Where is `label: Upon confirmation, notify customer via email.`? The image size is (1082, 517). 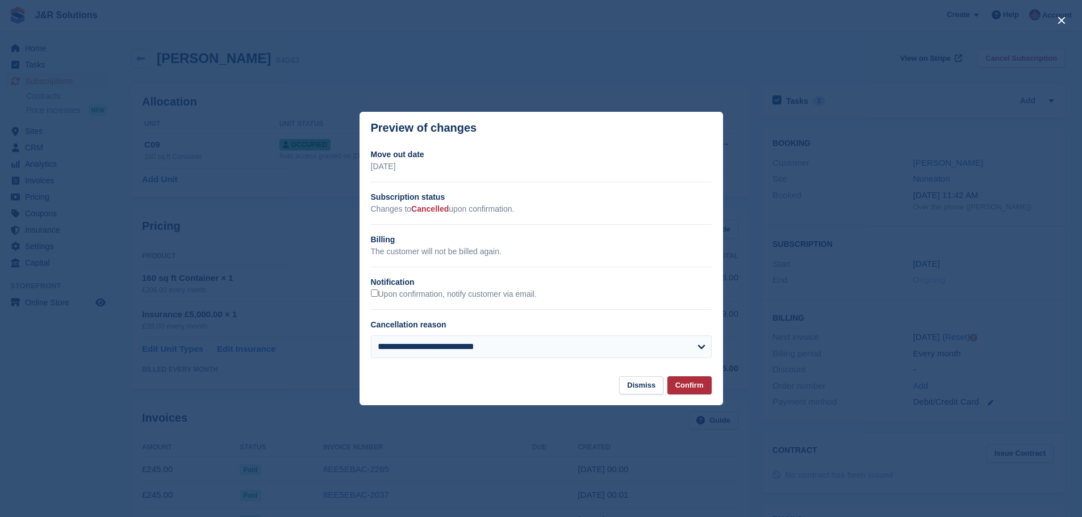 label: Upon confirmation, notify customer via email. is located at coordinates (454, 295).